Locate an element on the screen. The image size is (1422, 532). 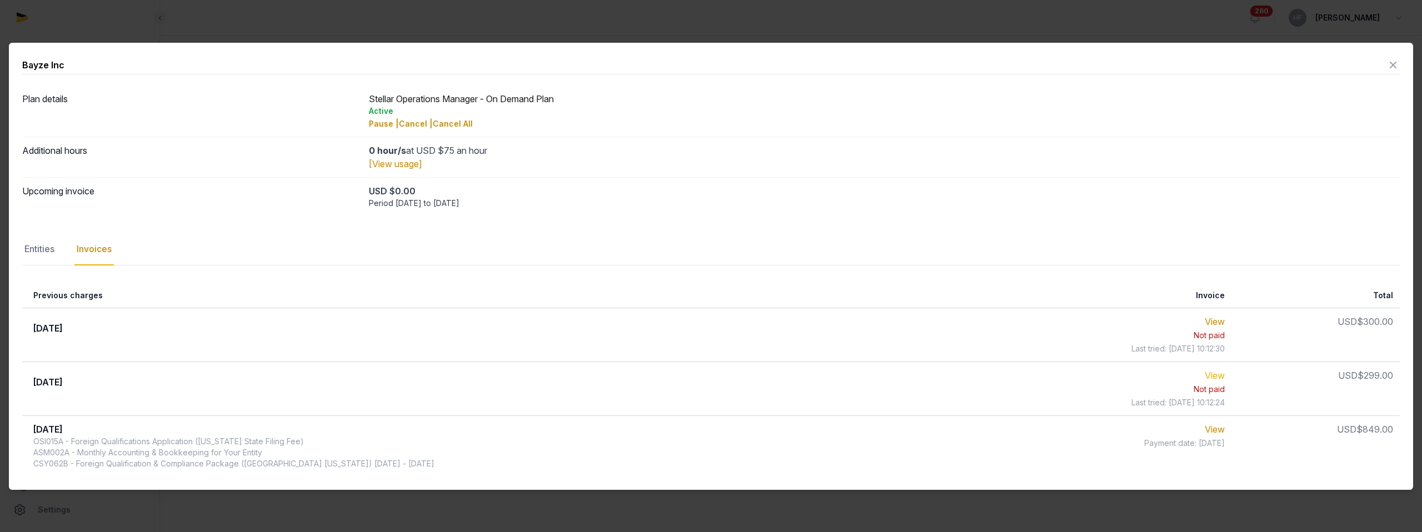
span: Cancel All is located at coordinates (453, 123).